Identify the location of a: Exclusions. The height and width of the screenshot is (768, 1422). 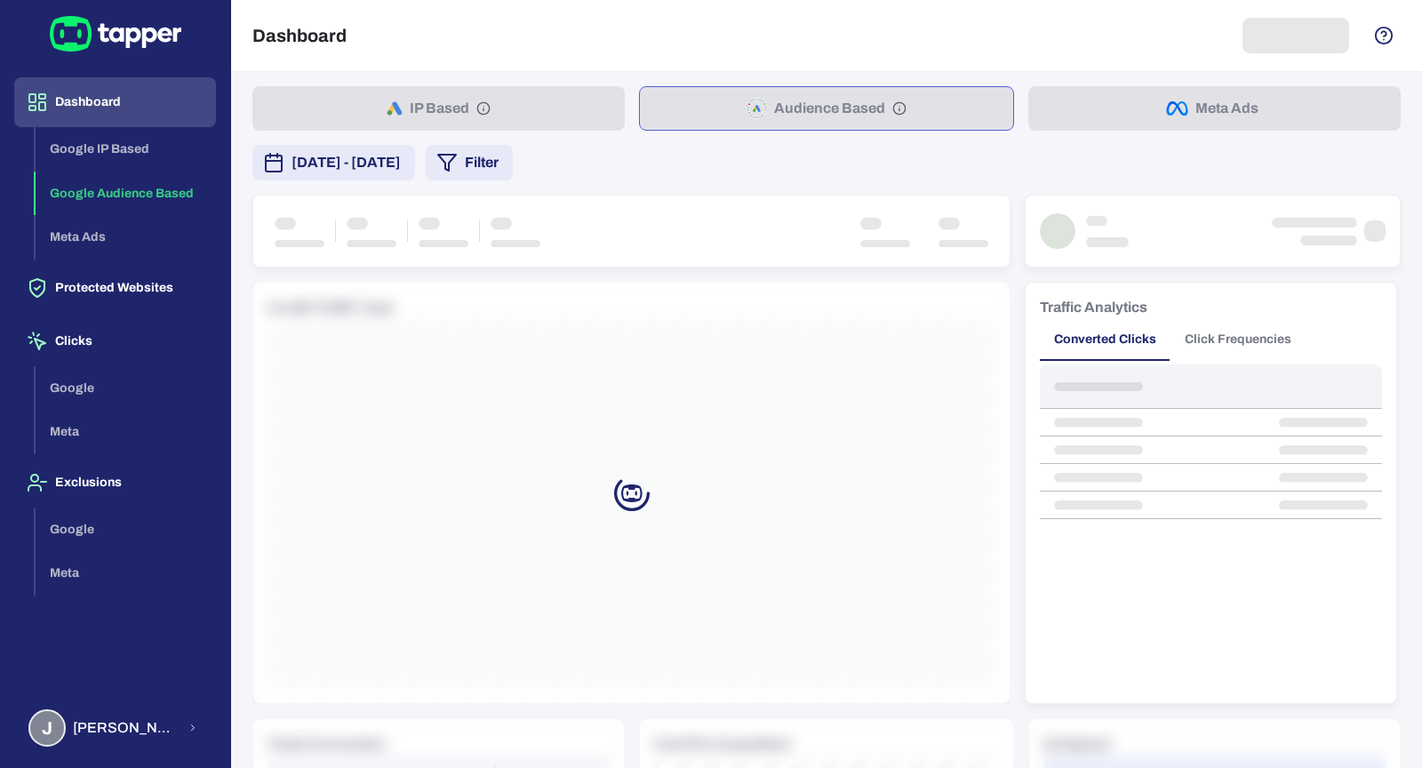
(115, 481).